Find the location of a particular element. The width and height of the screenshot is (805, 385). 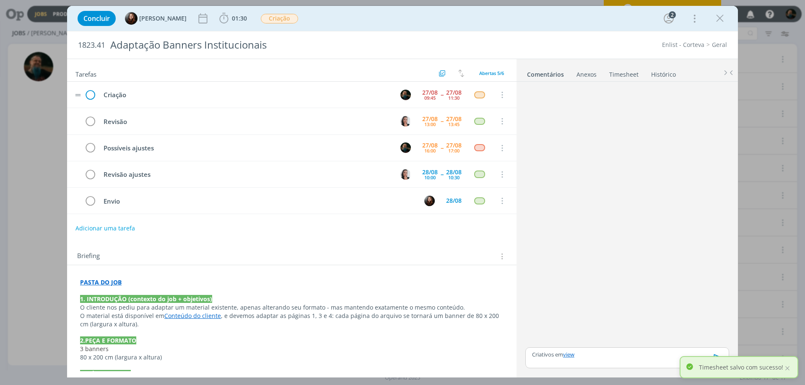

span: Concluir is located at coordinates (96, 18).